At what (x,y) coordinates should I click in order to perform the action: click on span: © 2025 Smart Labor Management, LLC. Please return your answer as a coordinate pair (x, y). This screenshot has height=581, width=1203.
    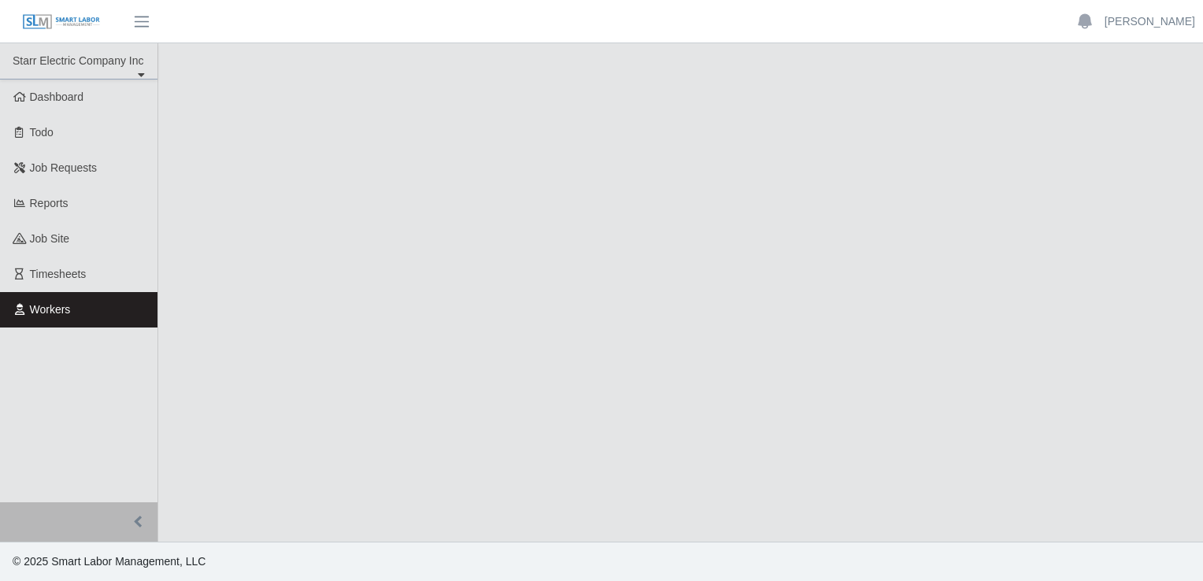
    Looking at the image, I should click on (109, 561).